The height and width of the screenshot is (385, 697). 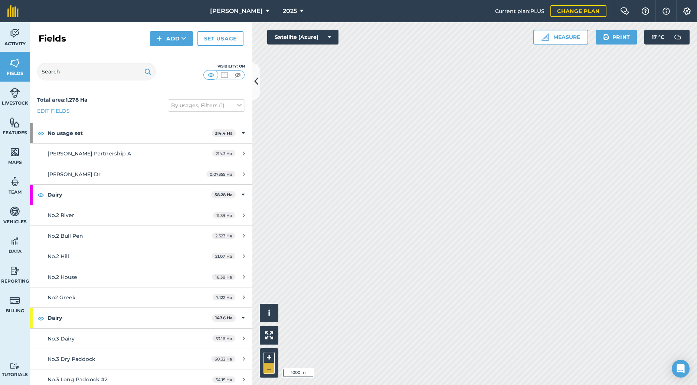 I want to click on img: Ruler icon, so click(x=545, y=37).